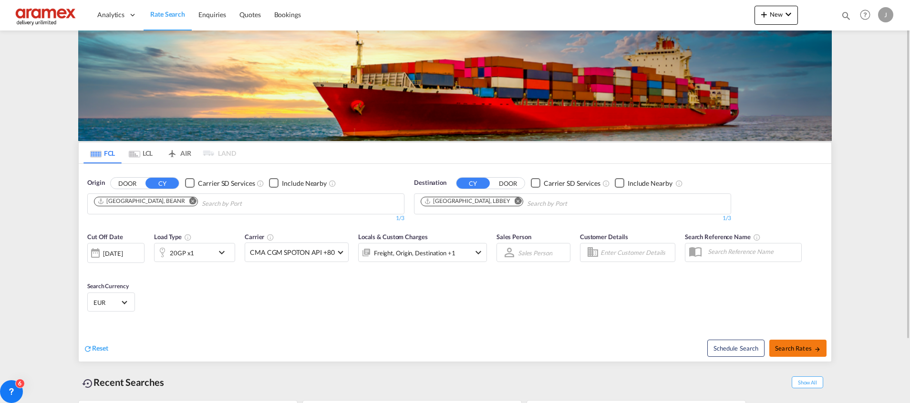 The image size is (910, 403). Describe the element at coordinates (817, 350) in the screenshot. I see `md-icon: icon-arrow-right` at that location.